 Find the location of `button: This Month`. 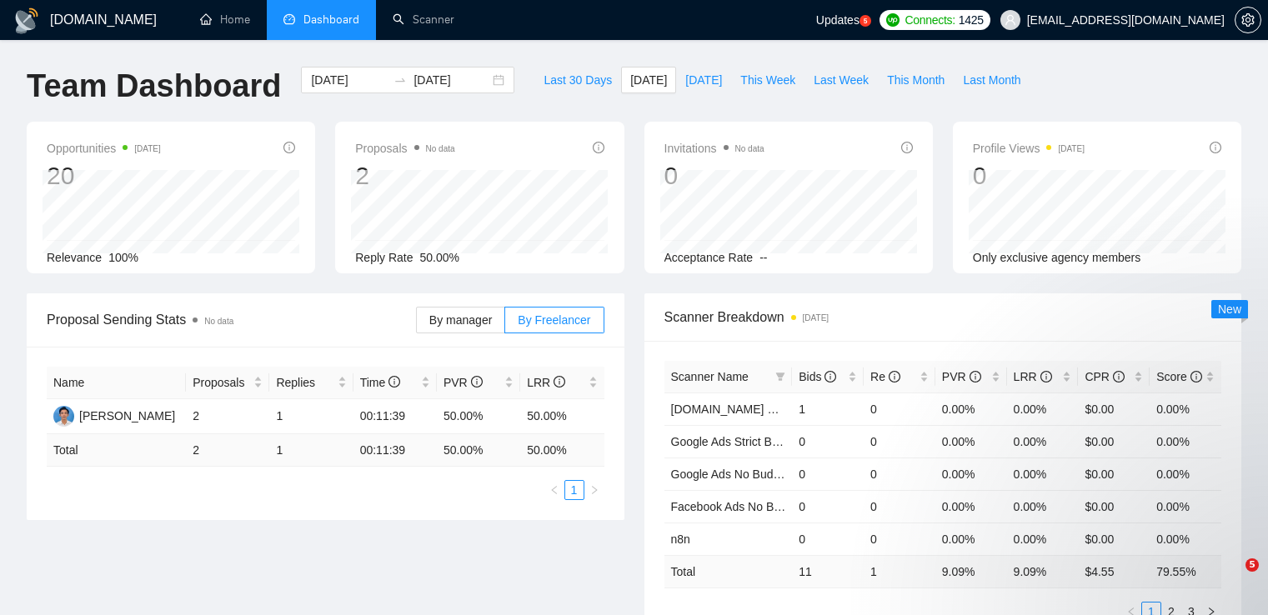

button: This Month is located at coordinates (915, 80).